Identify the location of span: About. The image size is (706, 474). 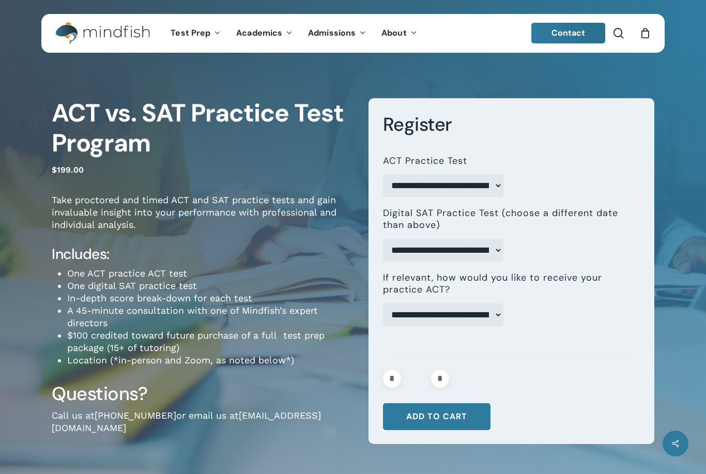
(394, 33).